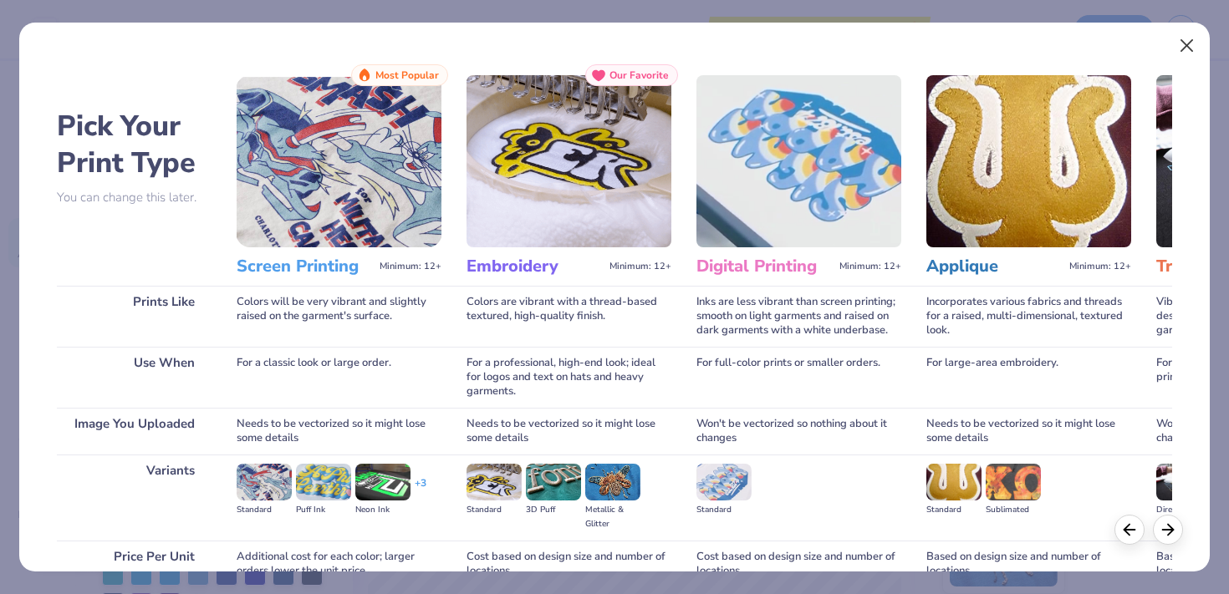 Image resolution: width=1229 pixels, height=594 pixels. Describe the element at coordinates (764, 267) in the screenshot. I see `h3: Digital Printing` at that location.